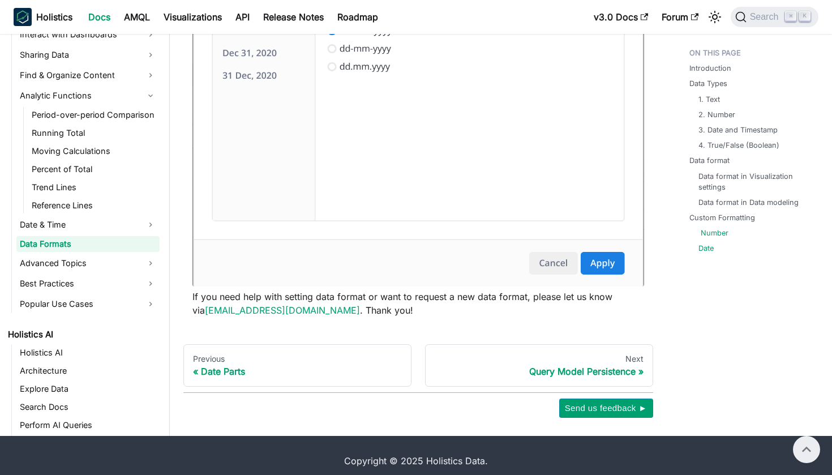  What do you see at coordinates (706, 248) in the screenshot?
I see `a: Date` at bounding box center [706, 248].